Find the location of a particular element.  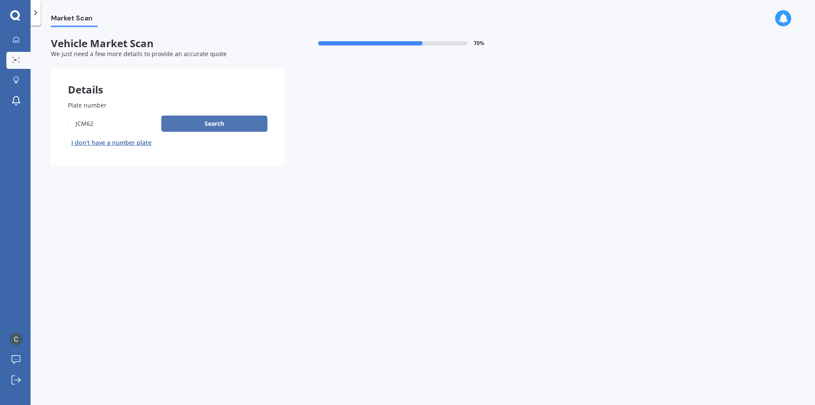

img: ACg8ocJSFbEXV3TTxbLvv2KRk5RMamaAUqxtvXNsBVK0ZHS00Zikwg=s96-c is located at coordinates (16, 339).